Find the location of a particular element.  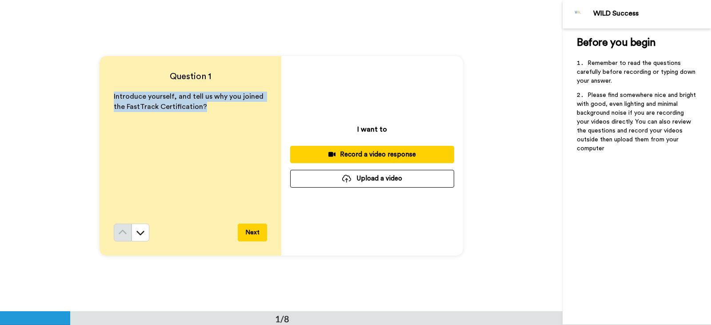

button: Record a video response is located at coordinates (372, 154).